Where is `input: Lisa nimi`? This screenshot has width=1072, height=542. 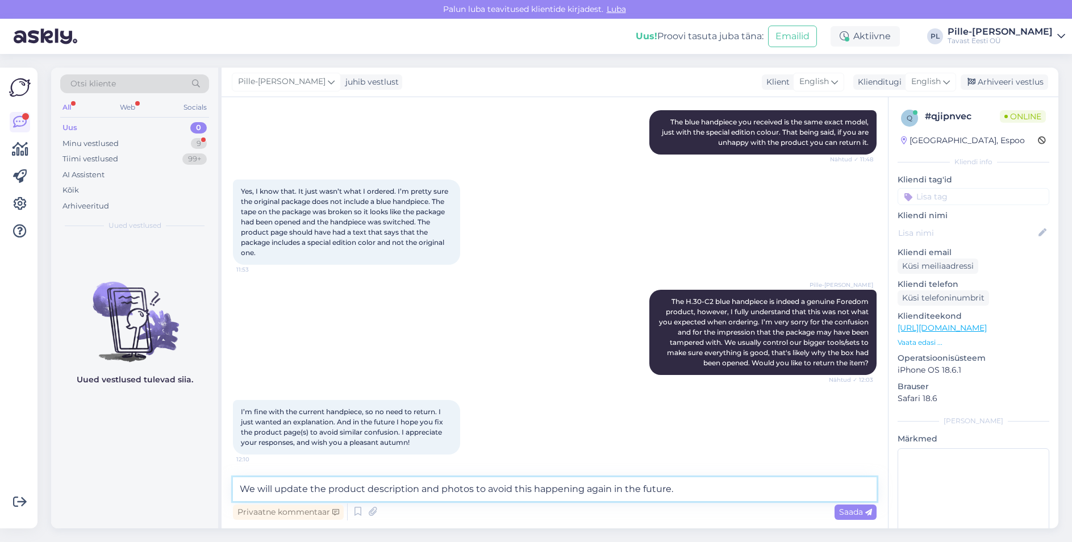
input: Lisa nimi is located at coordinates (967, 233).